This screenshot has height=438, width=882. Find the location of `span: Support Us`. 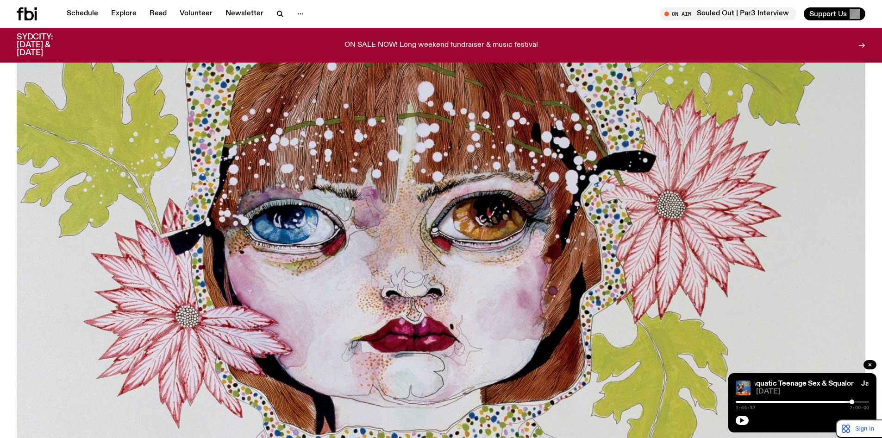

span: Support Us is located at coordinates (828, 14).